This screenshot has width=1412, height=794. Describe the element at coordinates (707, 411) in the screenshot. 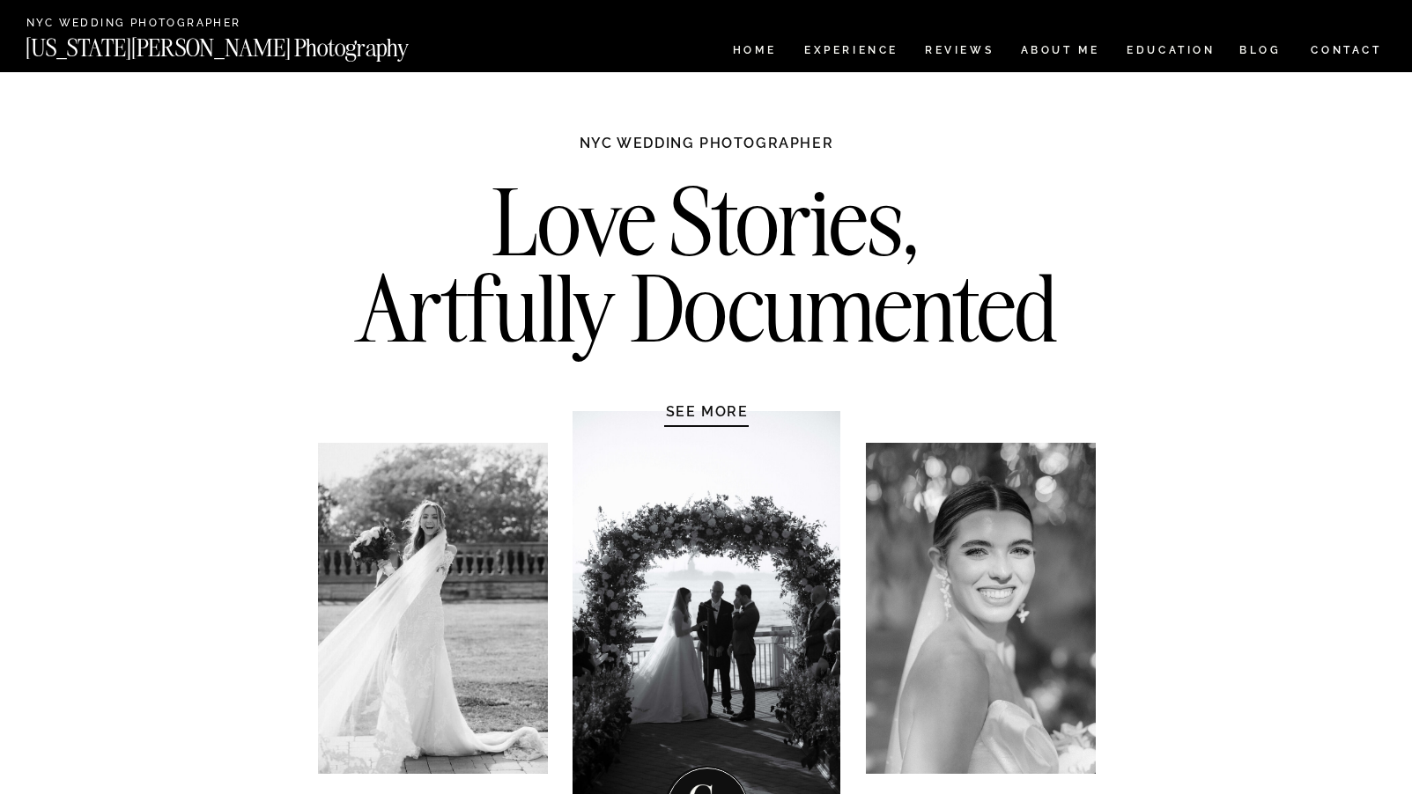

I see `a: SEE MORE` at that location.